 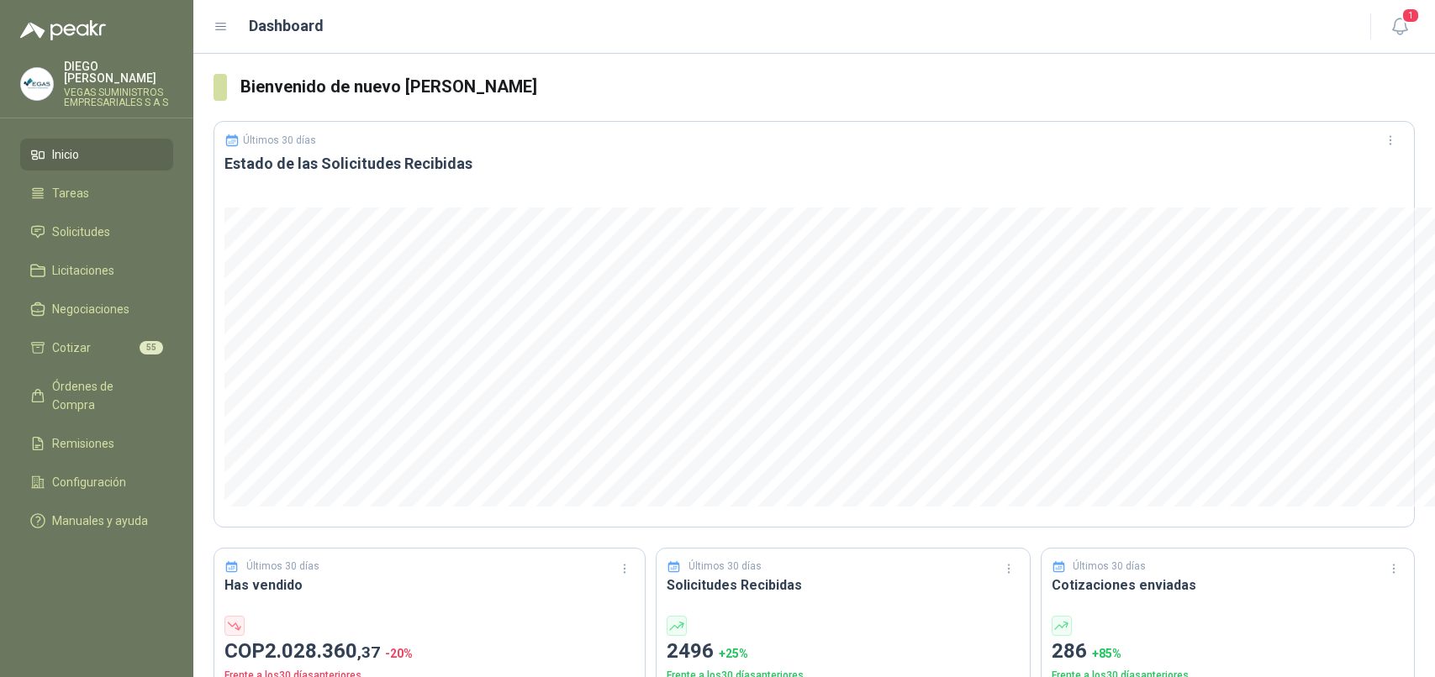 What do you see at coordinates (1410, 15) in the screenshot?
I see `span: 1` at bounding box center [1410, 15].